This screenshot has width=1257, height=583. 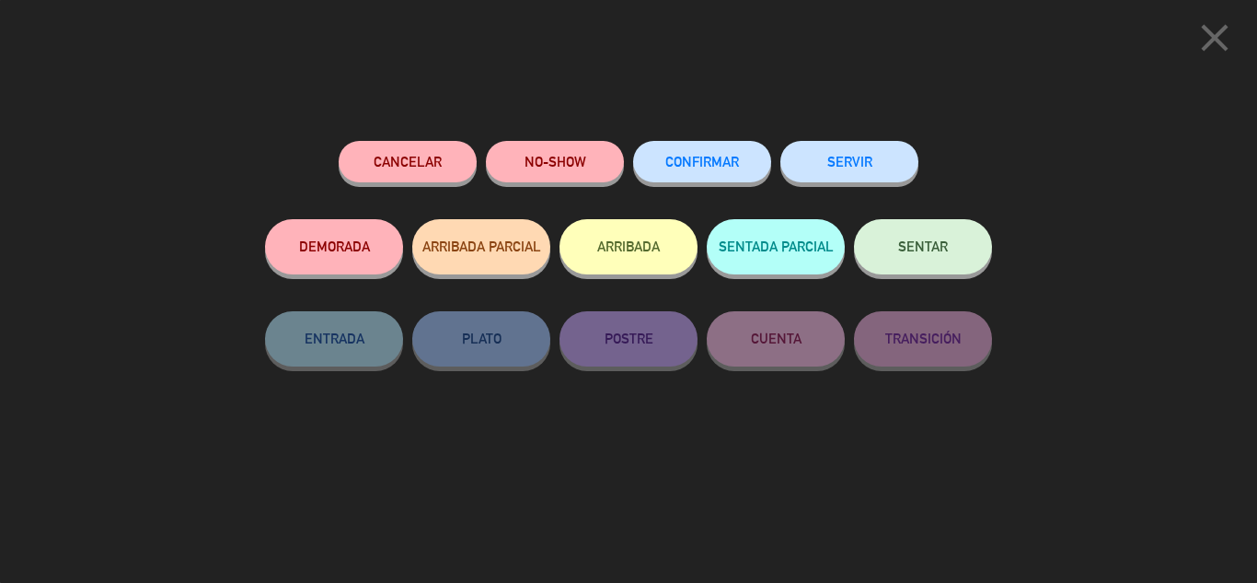 I want to click on button: NO-SHOW, so click(x=555, y=161).